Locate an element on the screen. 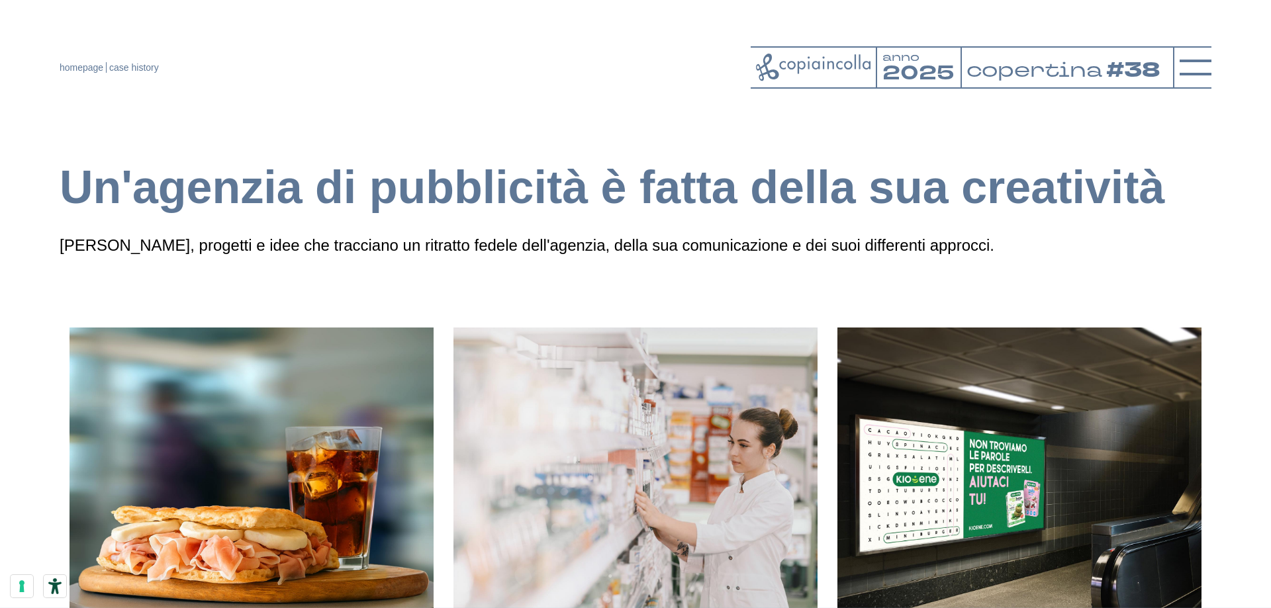  strong: Una nuova vita per la comunicazione social de LaFarmacia. is located at coordinates (636, 485).